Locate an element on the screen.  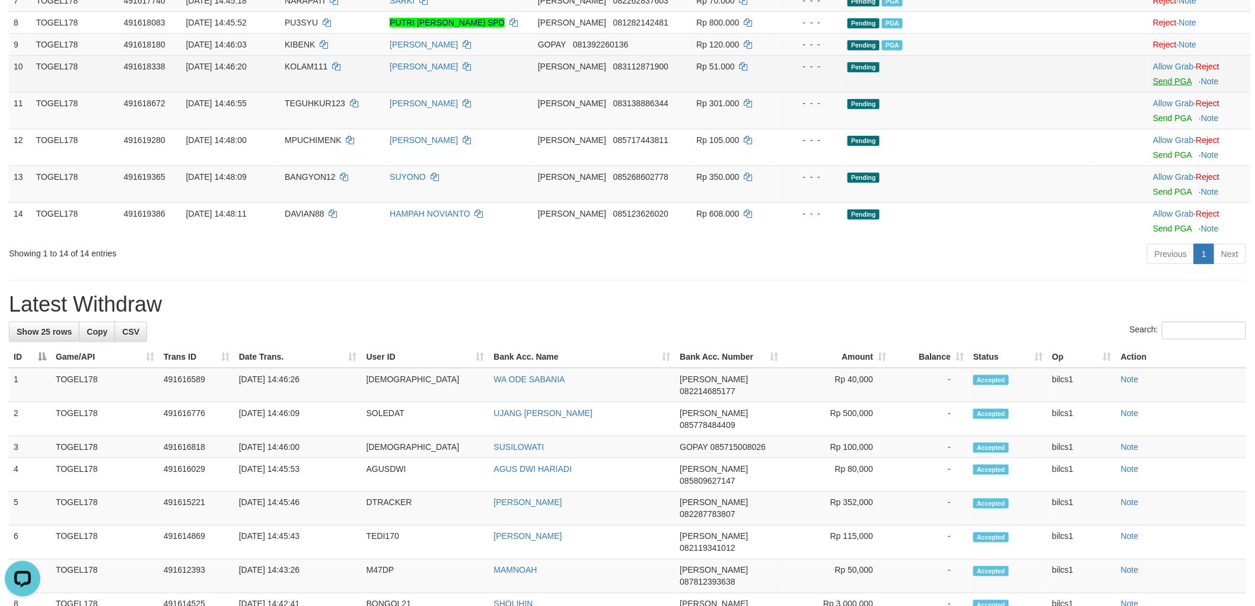
a: SUYONO is located at coordinates (408, 177).